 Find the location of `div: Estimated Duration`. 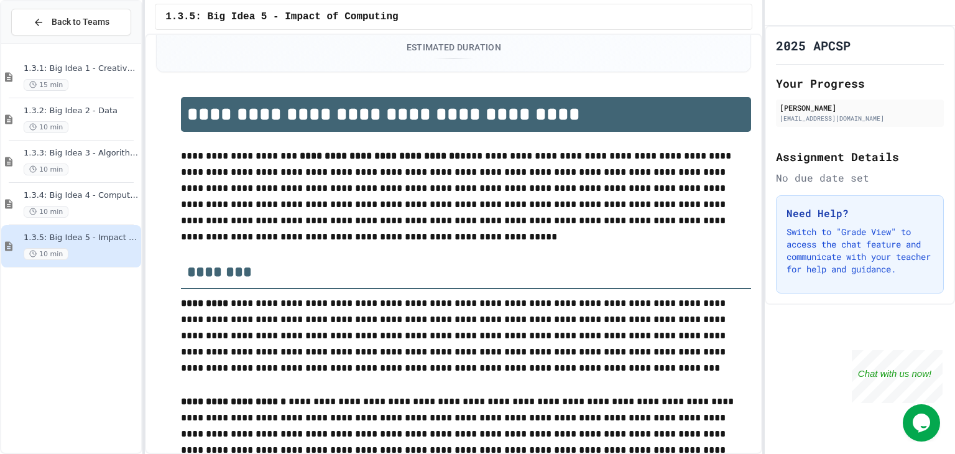

div: Estimated Duration is located at coordinates (454, 47).